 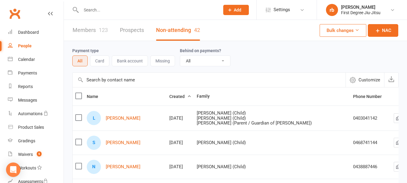 What do you see at coordinates (100, 61) in the screenshot?
I see `button: Card` at bounding box center [100, 61].